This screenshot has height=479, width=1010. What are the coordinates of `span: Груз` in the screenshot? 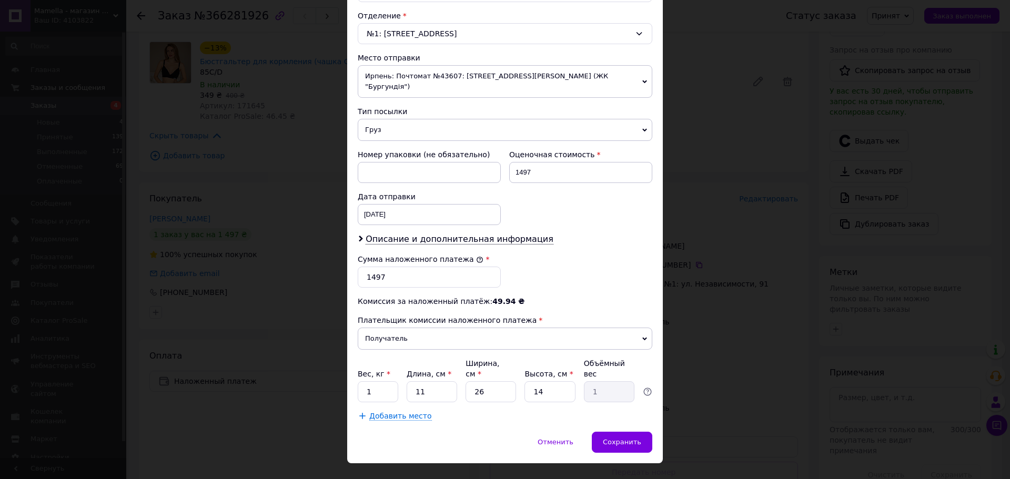 It's located at (505, 130).